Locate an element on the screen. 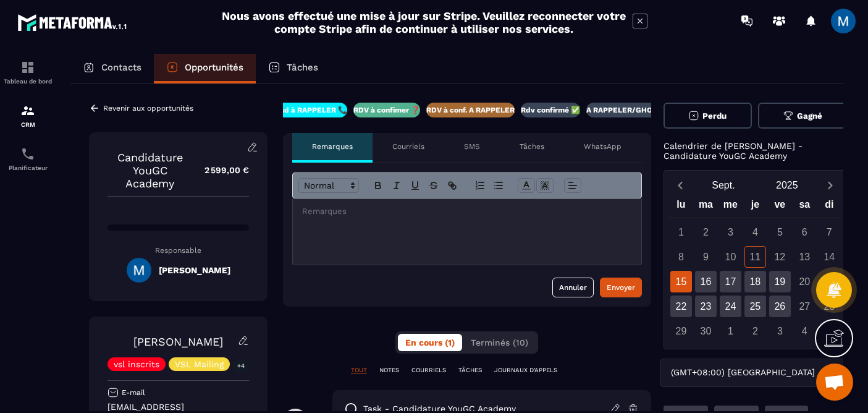  button: Terminés (10) is located at coordinates (499, 342).